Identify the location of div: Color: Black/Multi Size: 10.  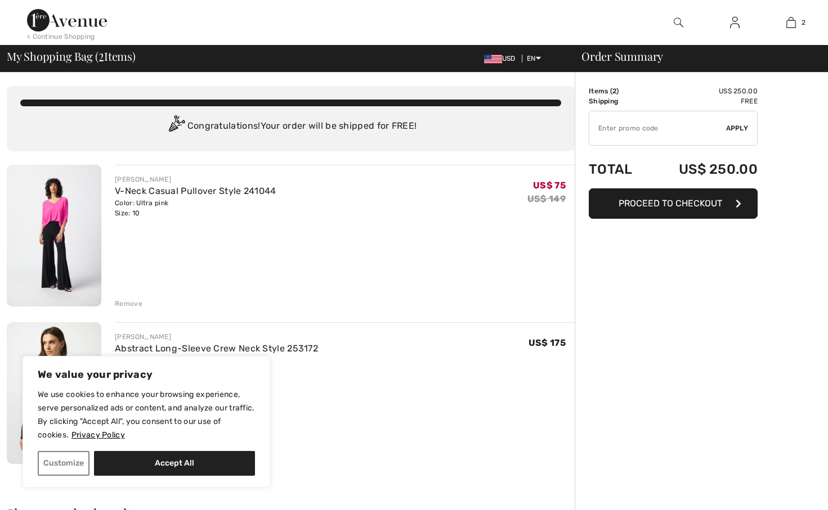
(216, 366).